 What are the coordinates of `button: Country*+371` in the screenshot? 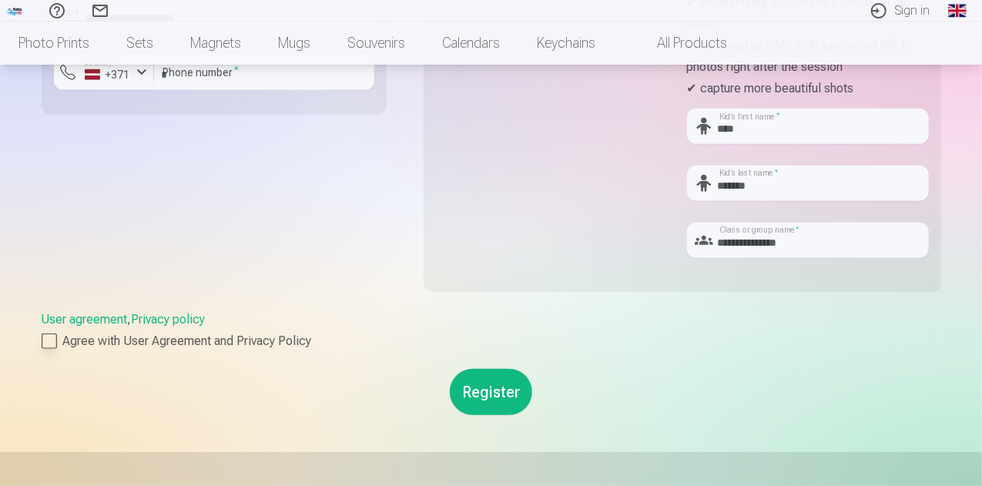 It's located at (104, 72).